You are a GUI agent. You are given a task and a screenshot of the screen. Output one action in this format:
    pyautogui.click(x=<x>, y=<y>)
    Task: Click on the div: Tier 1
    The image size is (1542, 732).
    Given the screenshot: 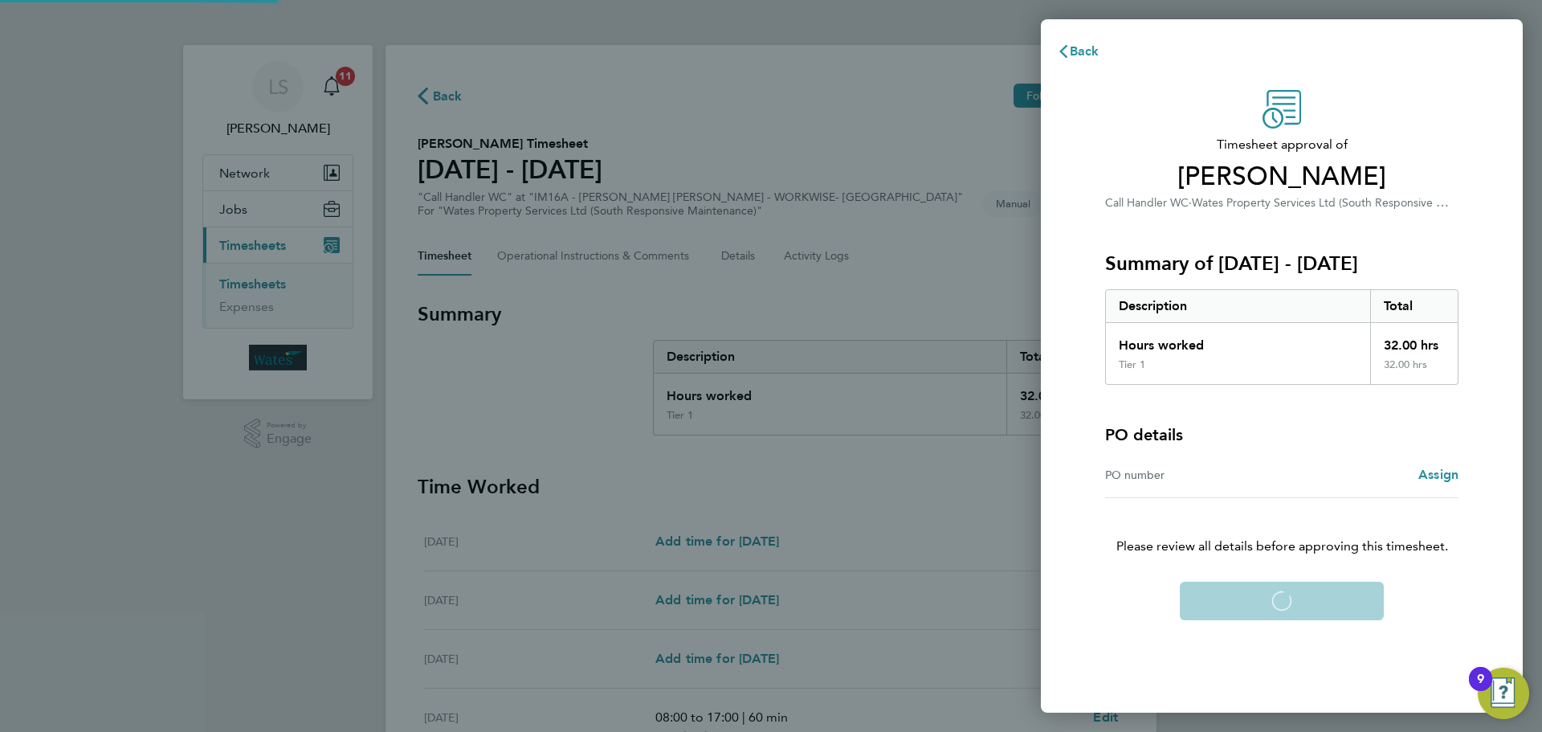 What is the action you would take?
    pyautogui.click(x=1131, y=365)
    